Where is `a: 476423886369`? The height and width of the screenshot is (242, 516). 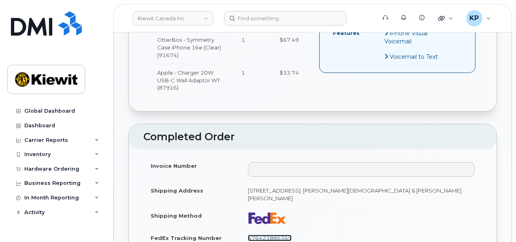 a: 476423886369 is located at coordinates (270, 238).